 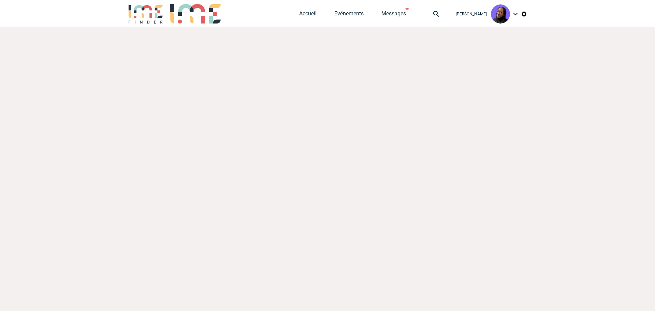 I want to click on a: Messages, so click(x=394, y=15).